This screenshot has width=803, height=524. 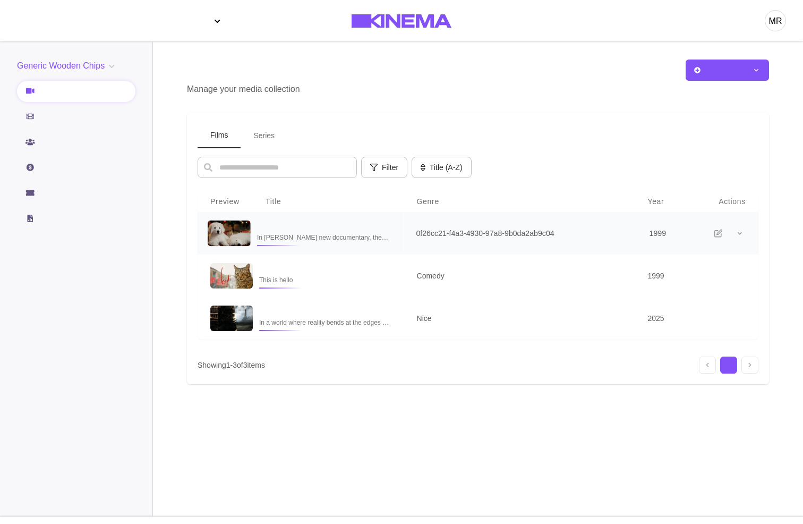 I want to click on button: Generic Wooden Chips, so click(x=68, y=66).